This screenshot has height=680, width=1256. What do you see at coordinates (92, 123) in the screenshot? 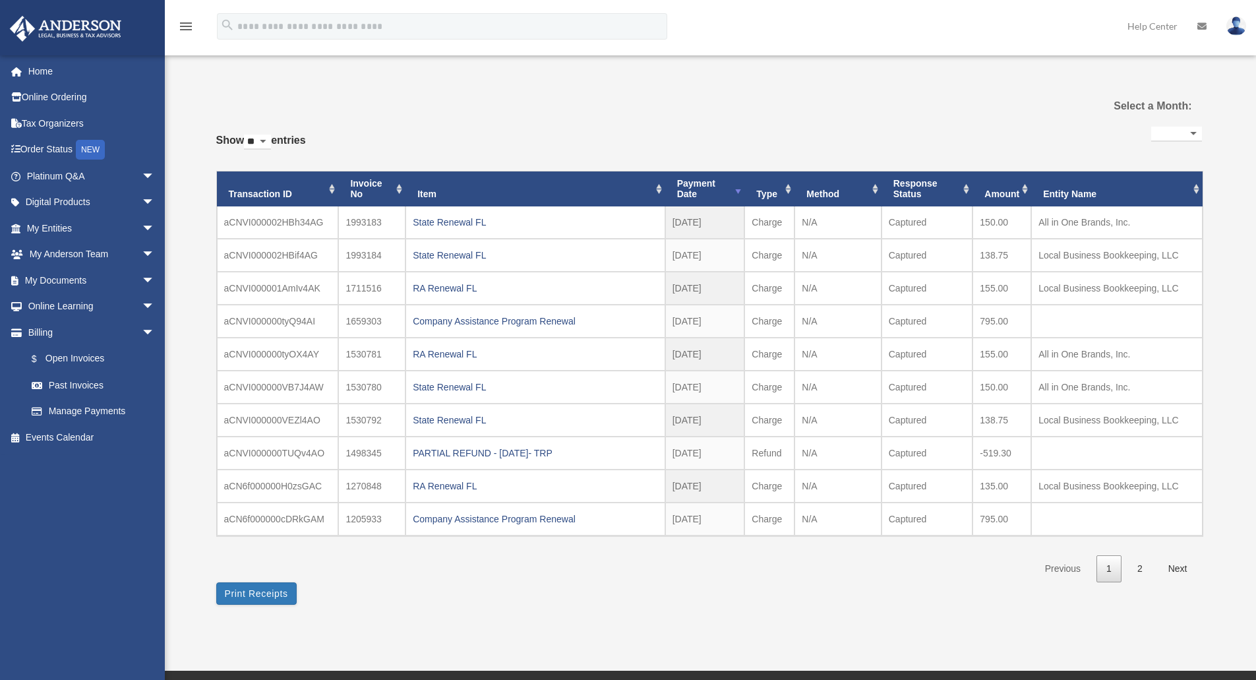
I see `a: Tax Organizers` at bounding box center [92, 123].